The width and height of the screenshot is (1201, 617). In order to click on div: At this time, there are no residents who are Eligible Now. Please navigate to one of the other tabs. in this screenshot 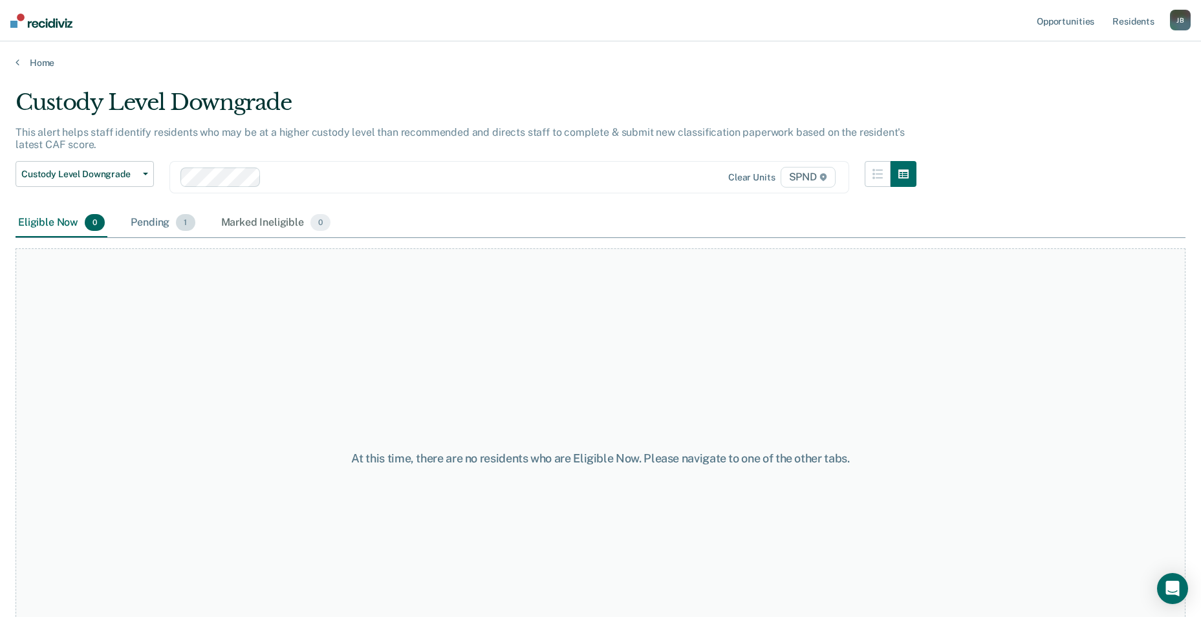, I will do `click(601, 458)`.